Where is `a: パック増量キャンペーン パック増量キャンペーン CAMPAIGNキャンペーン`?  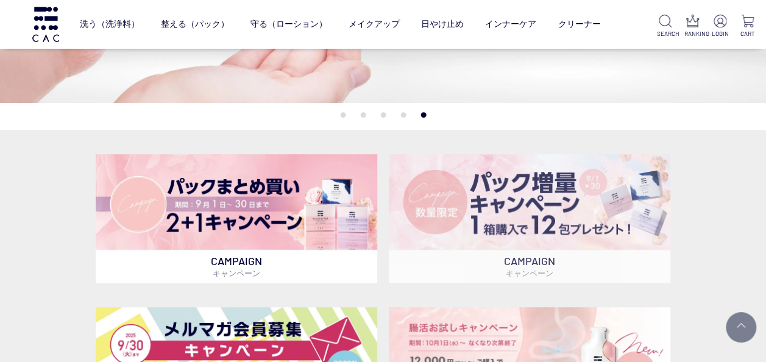
a: パック増量キャンペーン パック増量キャンペーン CAMPAIGNキャンペーン is located at coordinates (529, 218).